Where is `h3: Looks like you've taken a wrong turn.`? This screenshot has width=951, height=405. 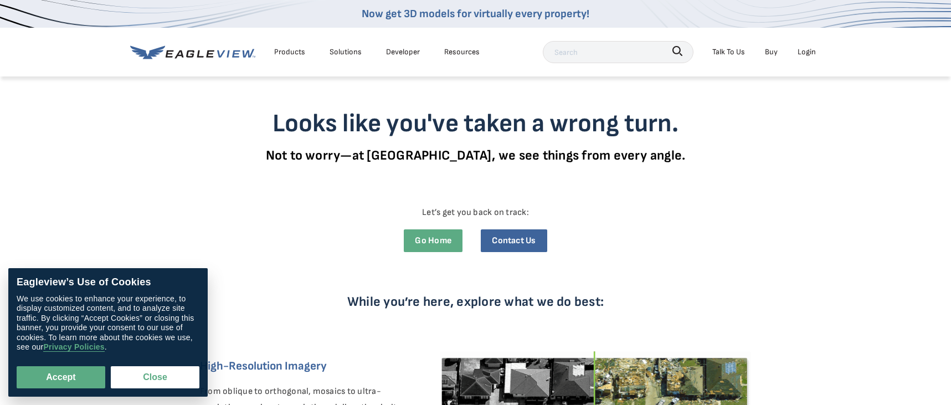
h3: Looks like you've taken a wrong turn. is located at coordinates (476, 123).